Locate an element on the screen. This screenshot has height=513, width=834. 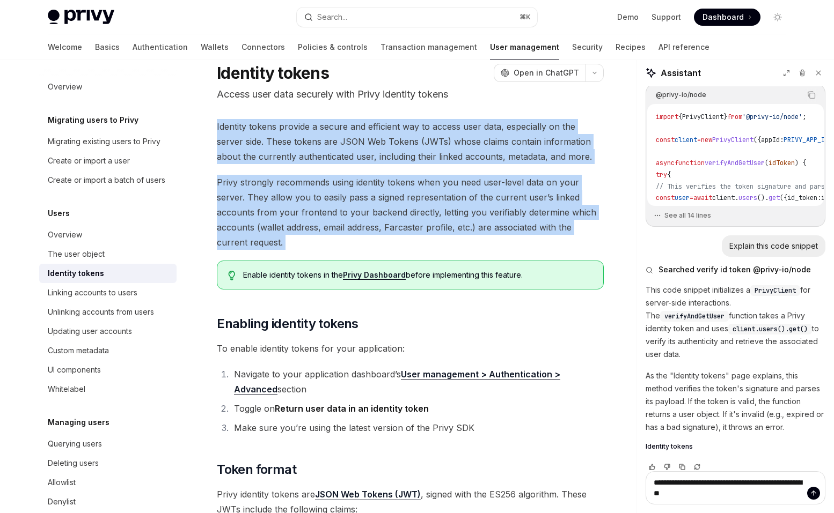
span: To enable identity tokens for your application: is located at coordinates (410, 349).